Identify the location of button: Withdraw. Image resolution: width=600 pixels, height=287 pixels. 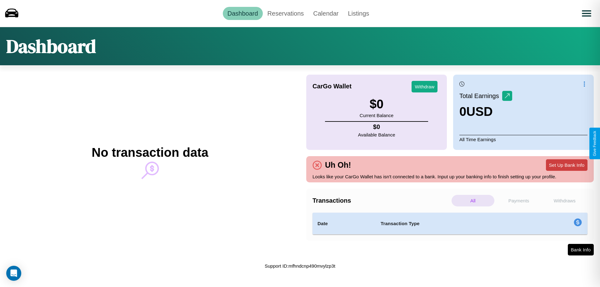
(424, 87).